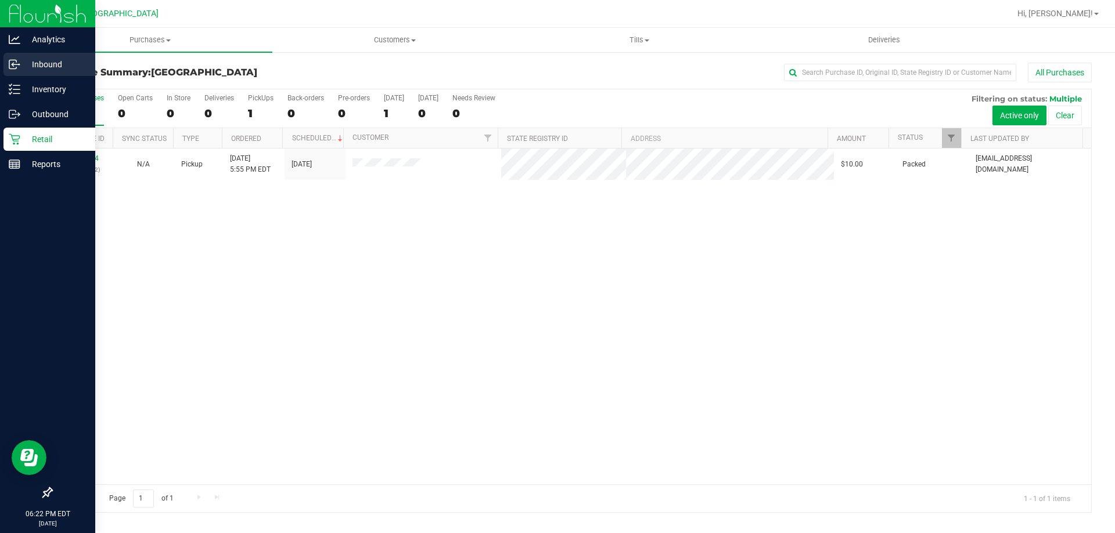 Image resolution: width=1115 pixels, height=533 pixels. I want to click on div: Pre-orders, so click(354, 98).